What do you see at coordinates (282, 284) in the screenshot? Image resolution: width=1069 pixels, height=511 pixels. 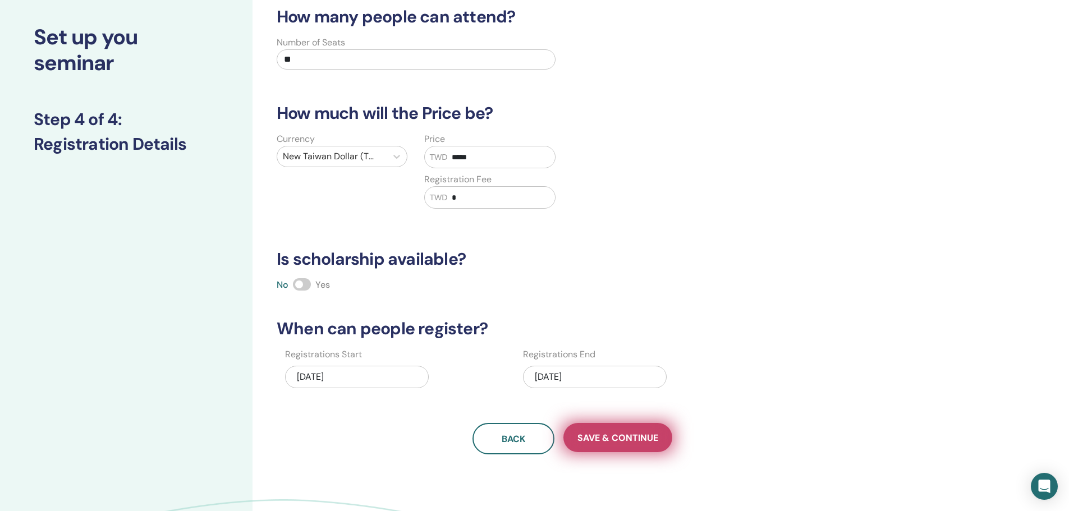 I see `span: No` at bounding box center [282, 284].